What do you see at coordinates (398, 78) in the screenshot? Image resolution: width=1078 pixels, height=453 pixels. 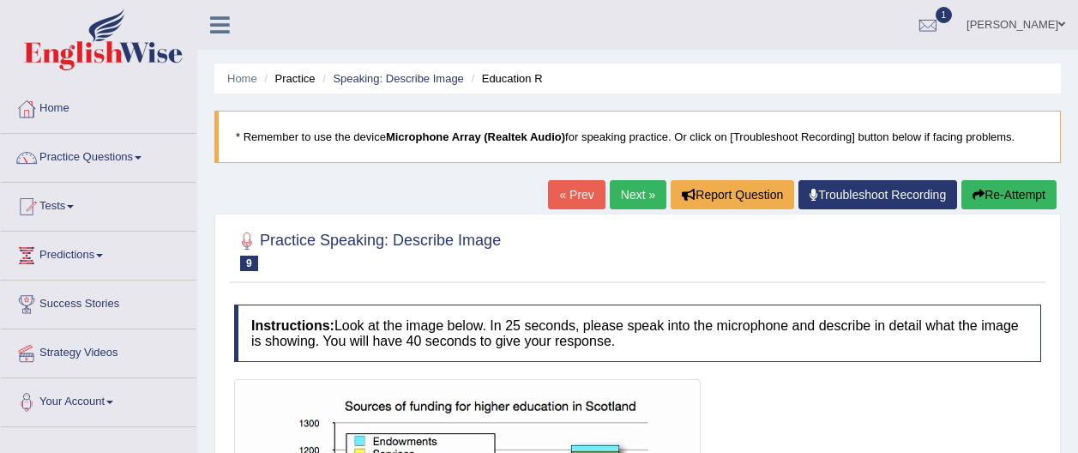 I see `a: Speaking: Describe Image` at bounding box center [398, 78].